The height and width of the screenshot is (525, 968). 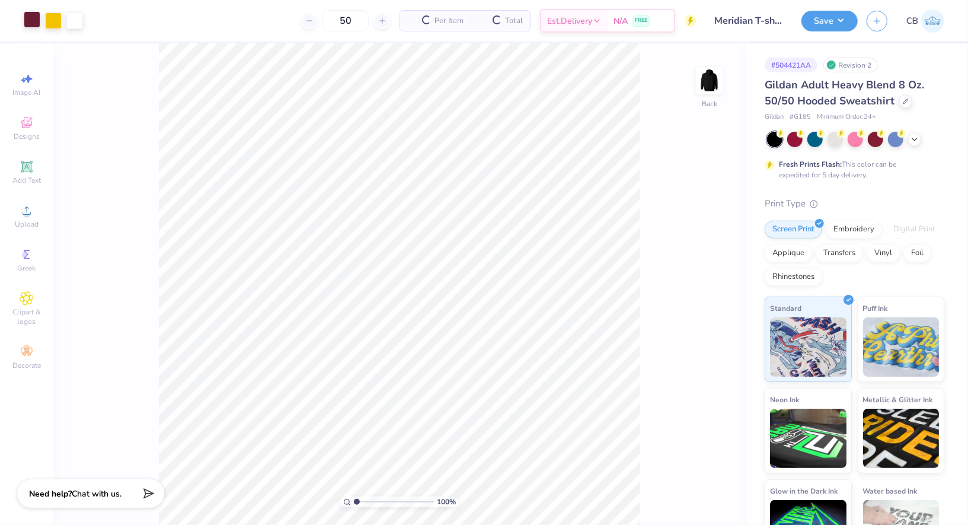 What do you see at coordinates (884, 253) in the screenshot?
I see `div: Vinyl` at bounding box center [884, 253].